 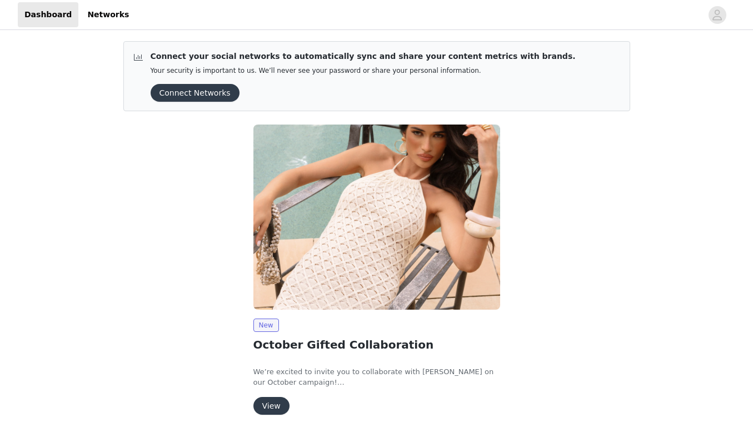 I want to click on p: Connect your social networks to automatically sync and share your content metrics with brands., so click(x=363, y=56).